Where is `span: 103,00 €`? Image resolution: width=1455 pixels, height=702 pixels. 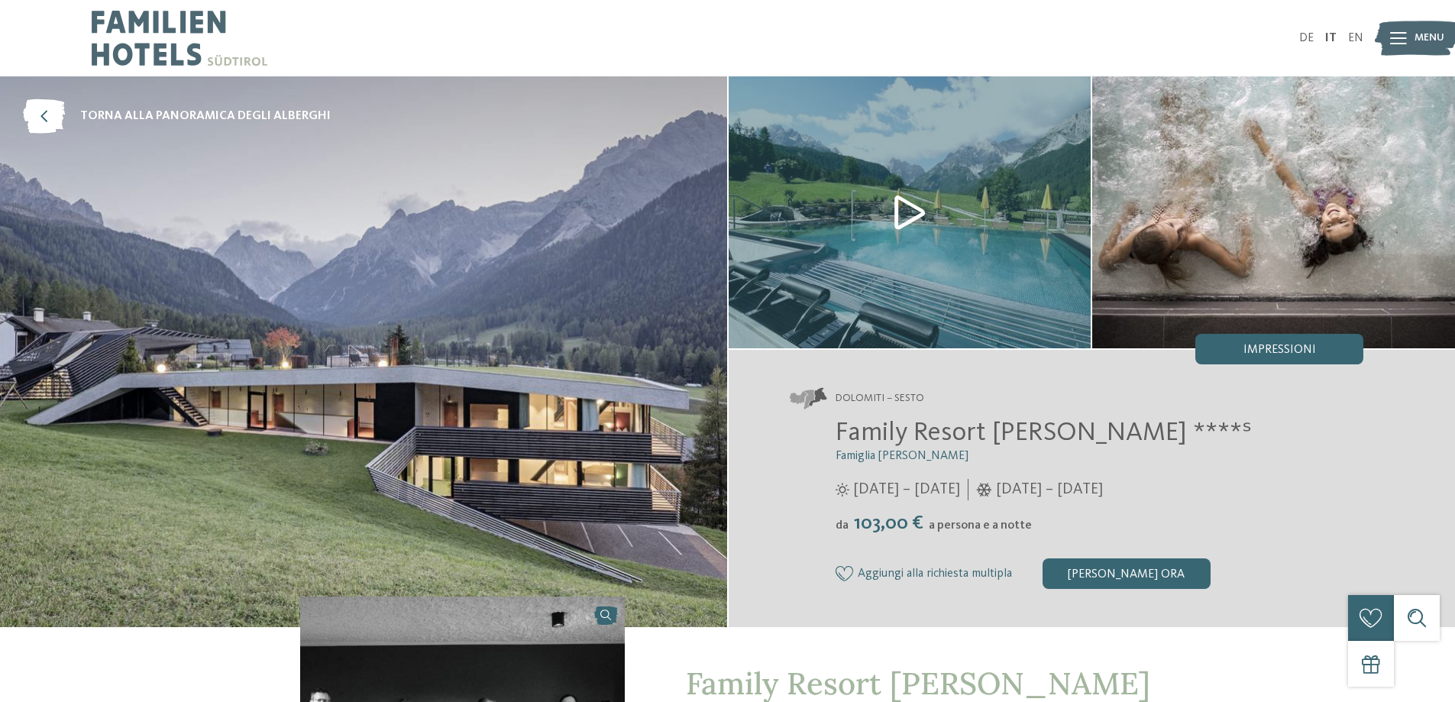 span: 103,00 € is located at coordinates (888, 523).